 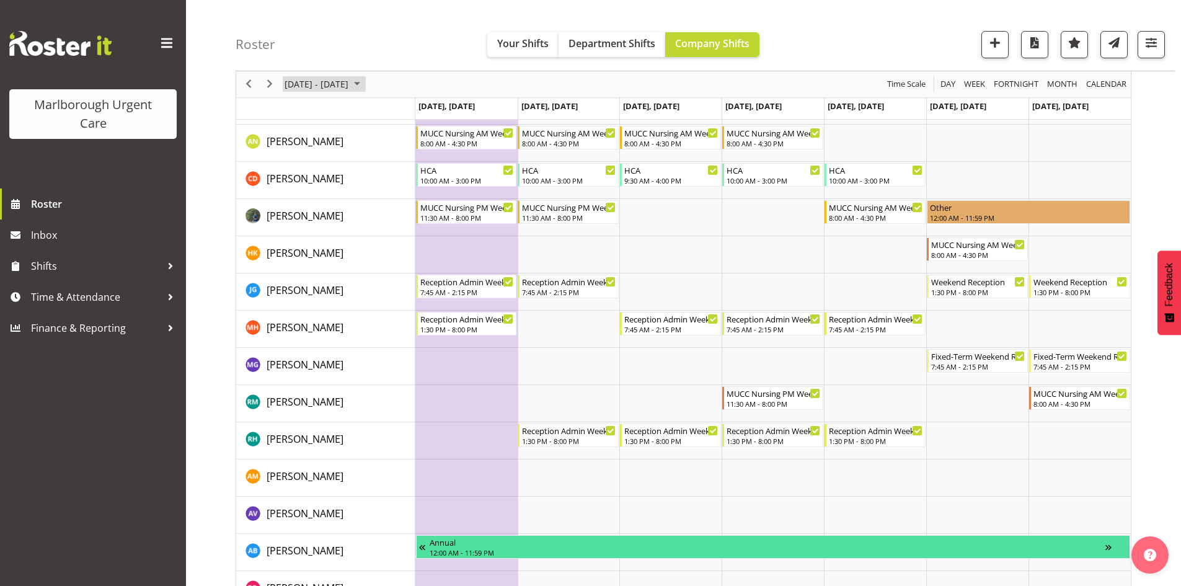 I want to click on div: Cordelia Davies"s event - HCA Begin From Wednesday, November 5, 2025 at 9:30:00 AM GMT+13:00 Ends..., so click(x=670, y=175).